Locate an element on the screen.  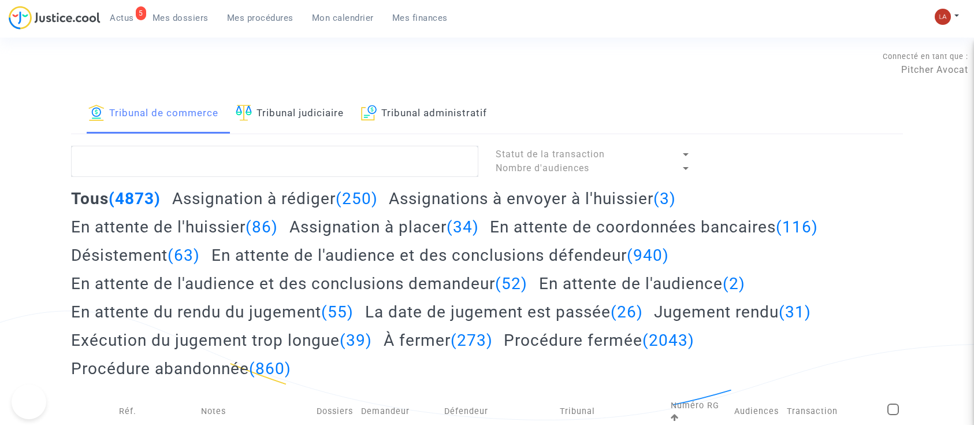
span: (2) is located at coordinates (734, 283).